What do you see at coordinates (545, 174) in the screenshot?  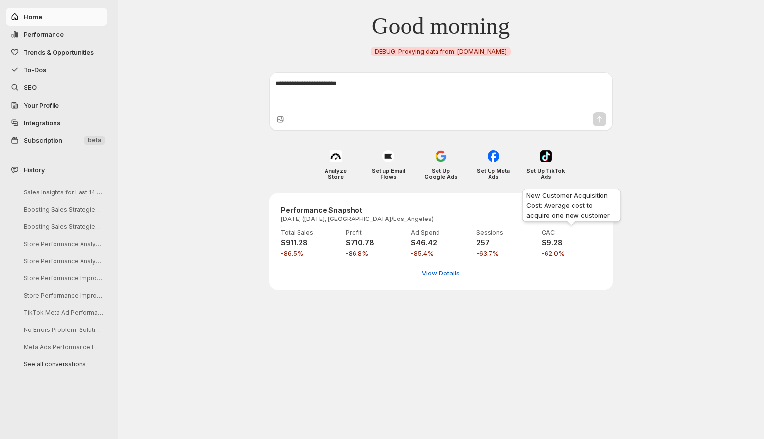 I see `h4: Set Up TikTok Ads` at bounding box center [545, 174].